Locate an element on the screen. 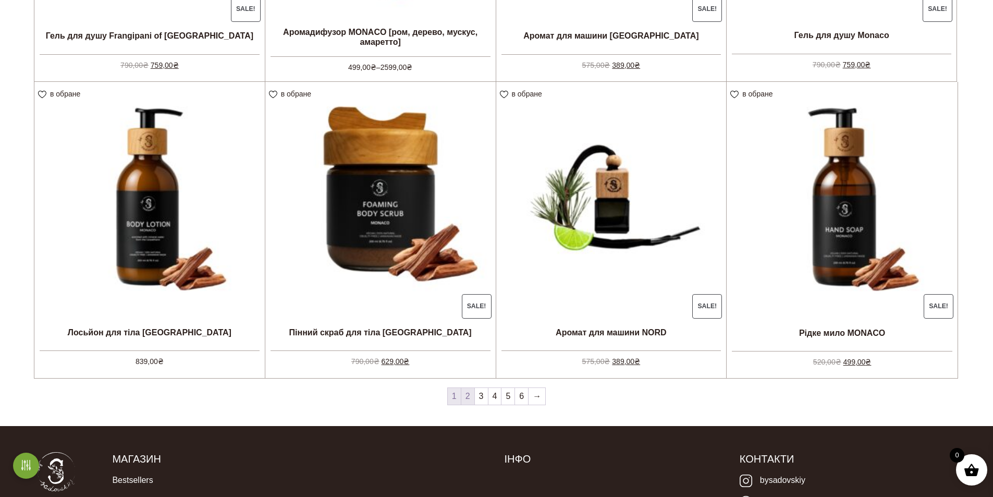 This screenshot has height=497, width=993. h5: Інфо is located at coordinates (613, 459).